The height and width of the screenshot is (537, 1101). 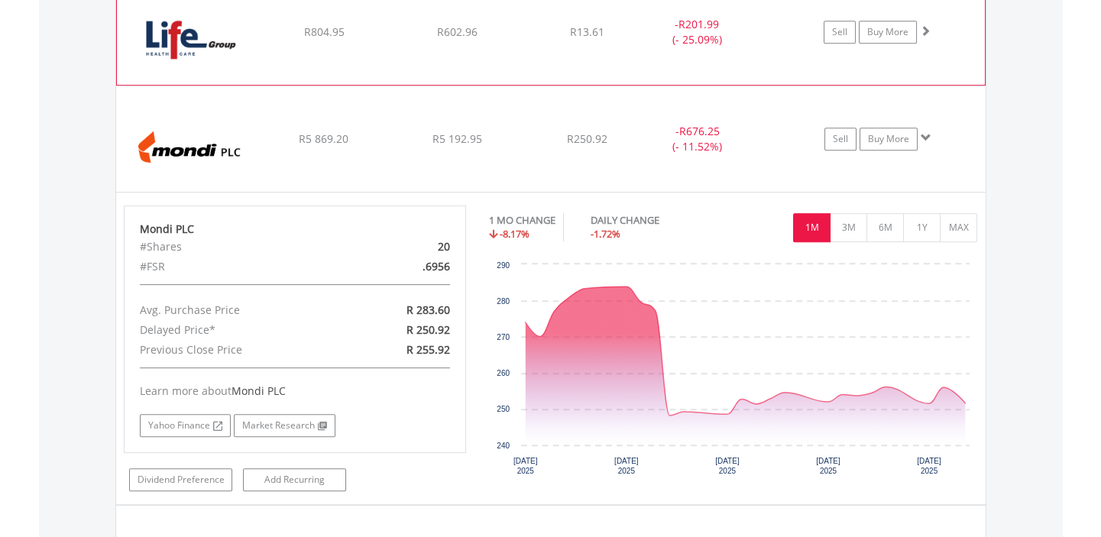 I want to click on div: - (- 25.09%), so click(x=697, y=32).